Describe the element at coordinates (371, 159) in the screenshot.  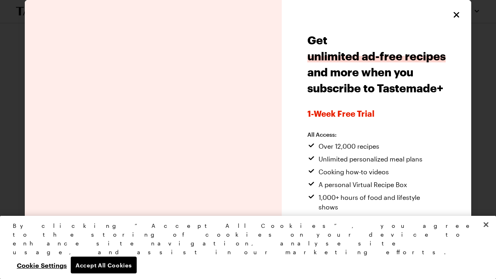
I see `span: Unlimited personalized meal plans` at that location.